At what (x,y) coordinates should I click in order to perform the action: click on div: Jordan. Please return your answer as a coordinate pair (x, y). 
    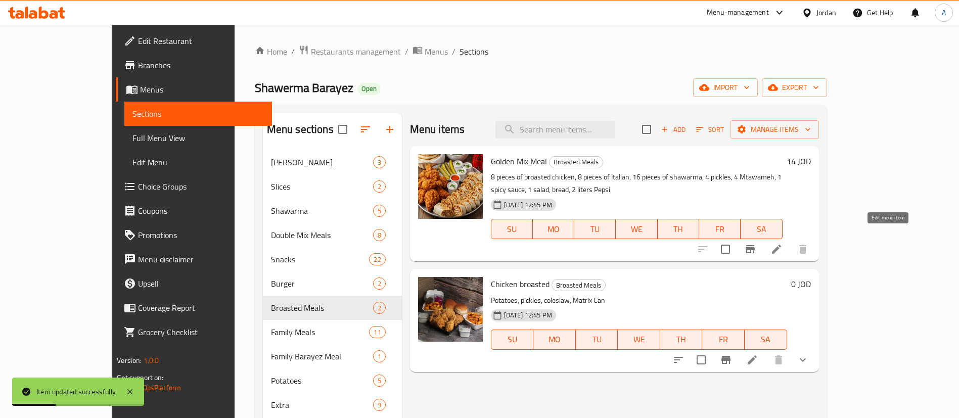
    Looking at the image, I should click on (826, 13).